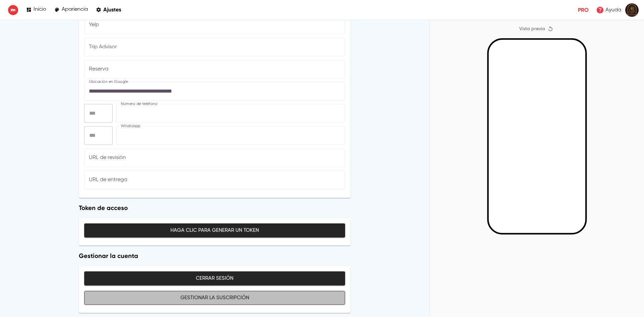  What do you see at coordinates (112, 9) in the screenshot?
I see `p: Ajustes` at bounding box center [112, 9].